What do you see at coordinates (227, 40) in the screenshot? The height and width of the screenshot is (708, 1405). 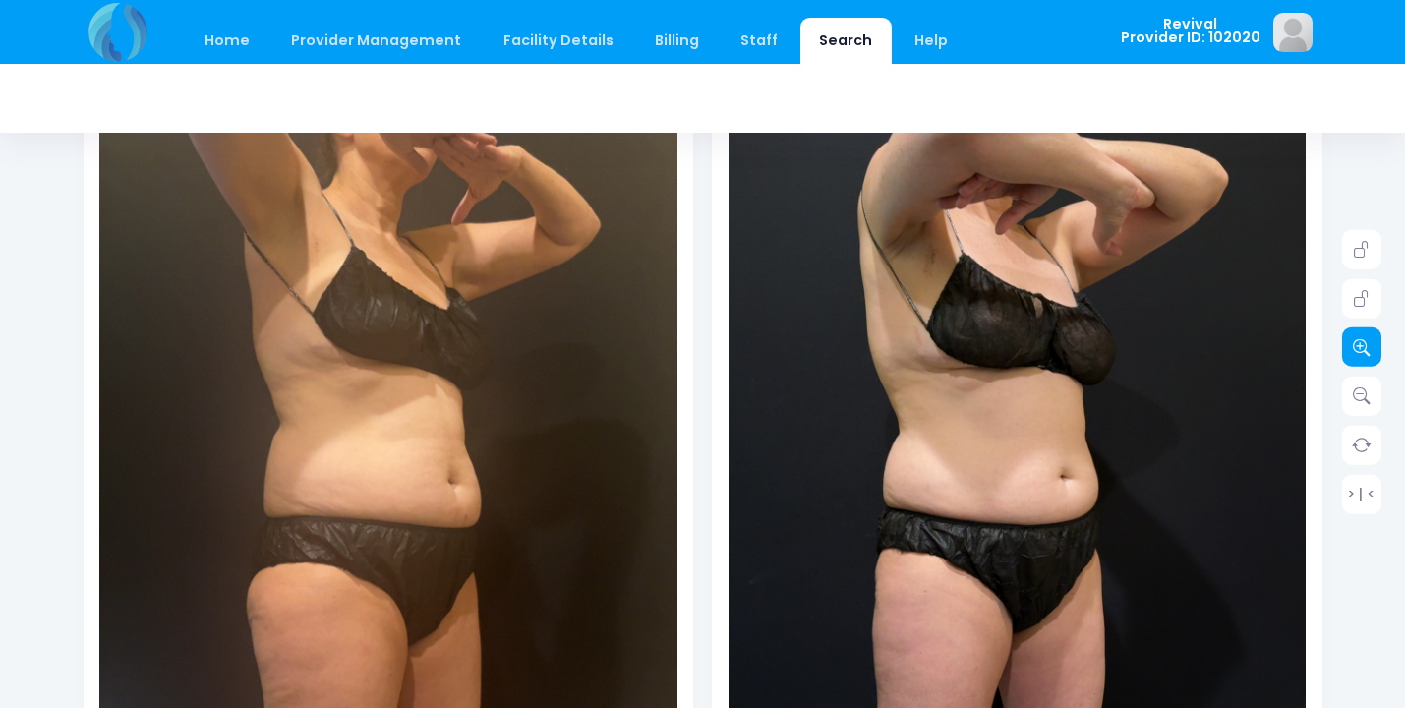 I see `a: Home` at bounding box center [227, 40].